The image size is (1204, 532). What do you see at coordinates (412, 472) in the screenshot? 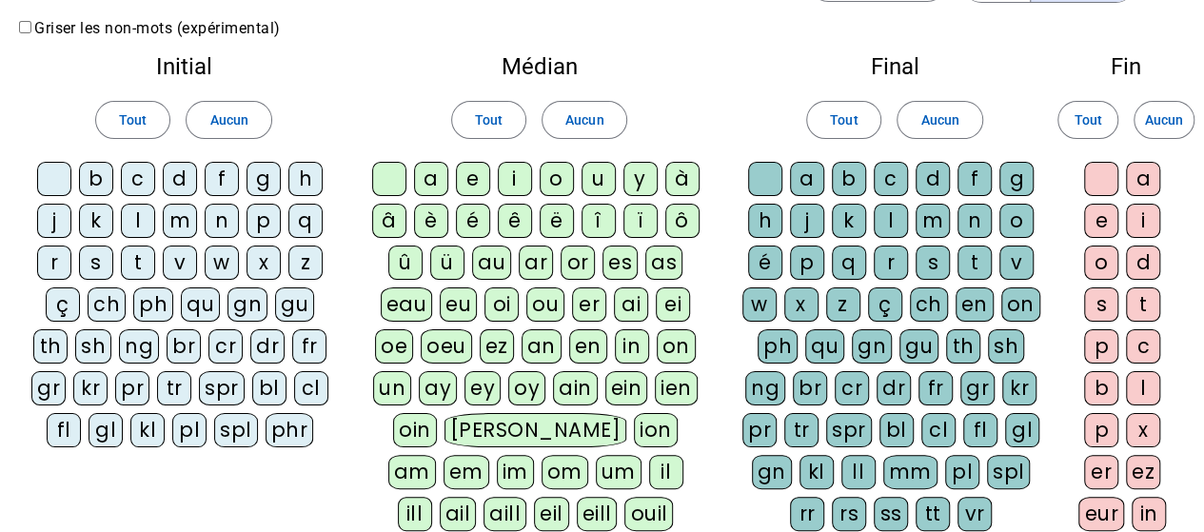
I see `div: am` at bounding box center [412, 472].